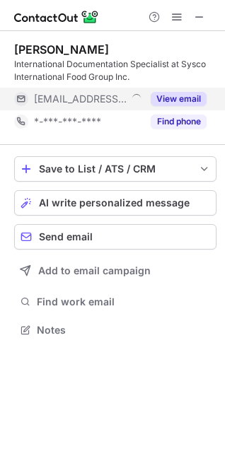  Describe the element at coordinates (94, 271) in the screenshot. I see `span: Add to email campaign` at that location.